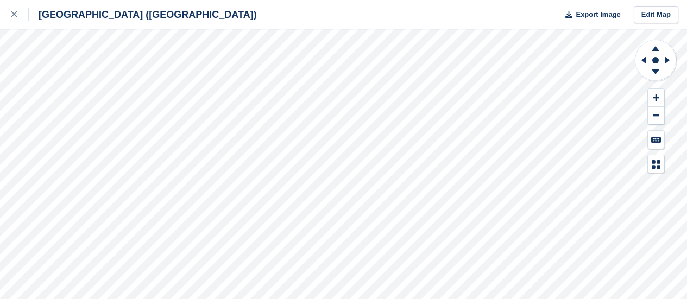 The height and width of the screenshot is (299, 687). Describe the element at coordinates (656, 116) in the screenshot. I see `button: Zoom Out` at that location.